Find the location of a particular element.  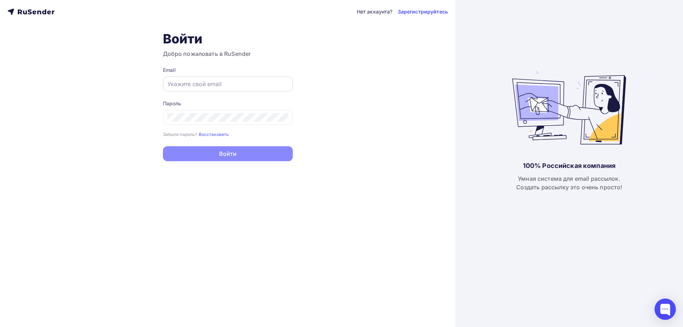

div: Нет аккаунта? is located at coordinates (374, 12).